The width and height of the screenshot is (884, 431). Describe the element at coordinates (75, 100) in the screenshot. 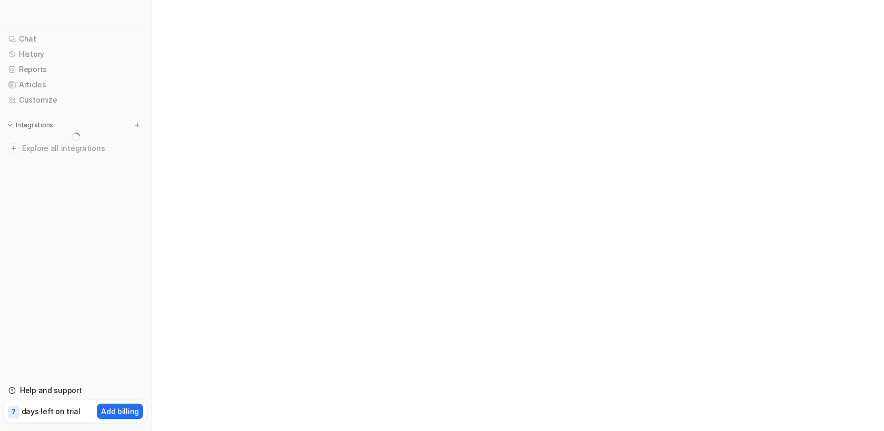

I see `a: Customize` at that location.